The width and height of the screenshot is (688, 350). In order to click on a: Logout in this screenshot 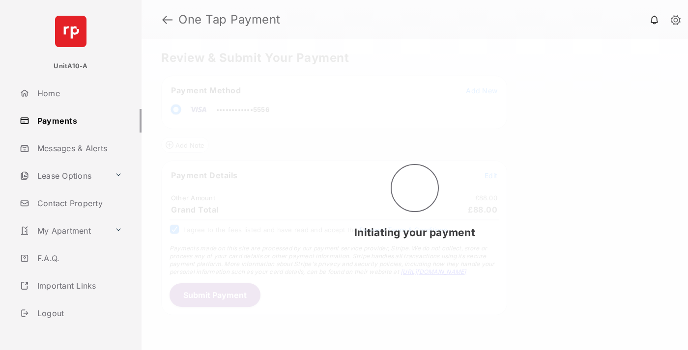, I will do `click(79, 313)`.